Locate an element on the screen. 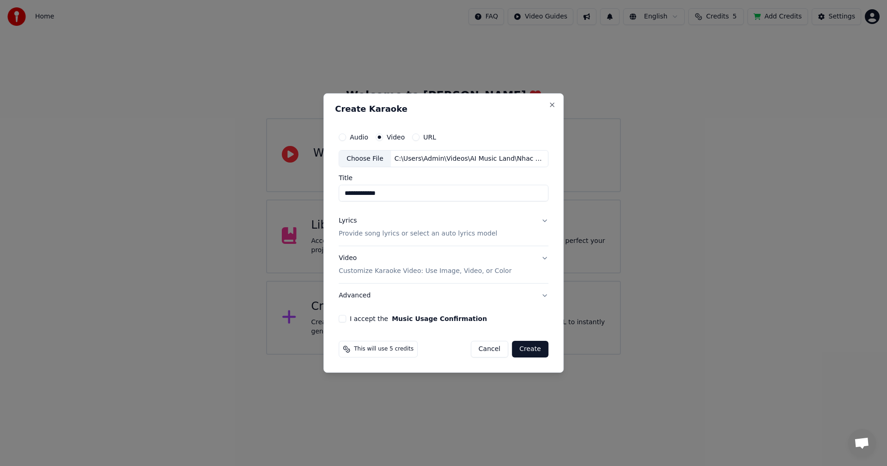 The height and width of the screenshot is (466, 887). label: URL is located at coordinates (430, 137).